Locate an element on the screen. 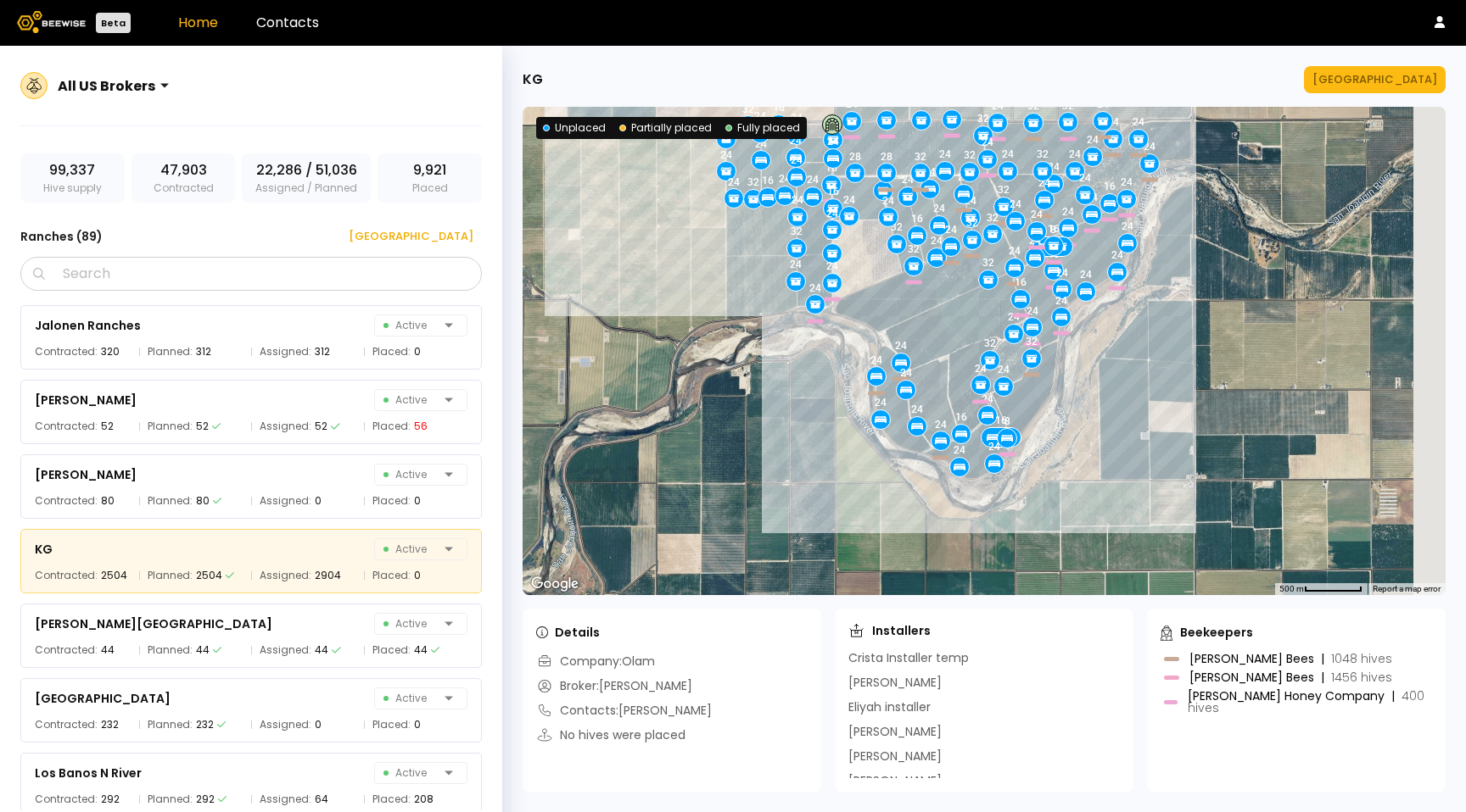  div: Jalonen Ranches is located at coordinates (87, 326).